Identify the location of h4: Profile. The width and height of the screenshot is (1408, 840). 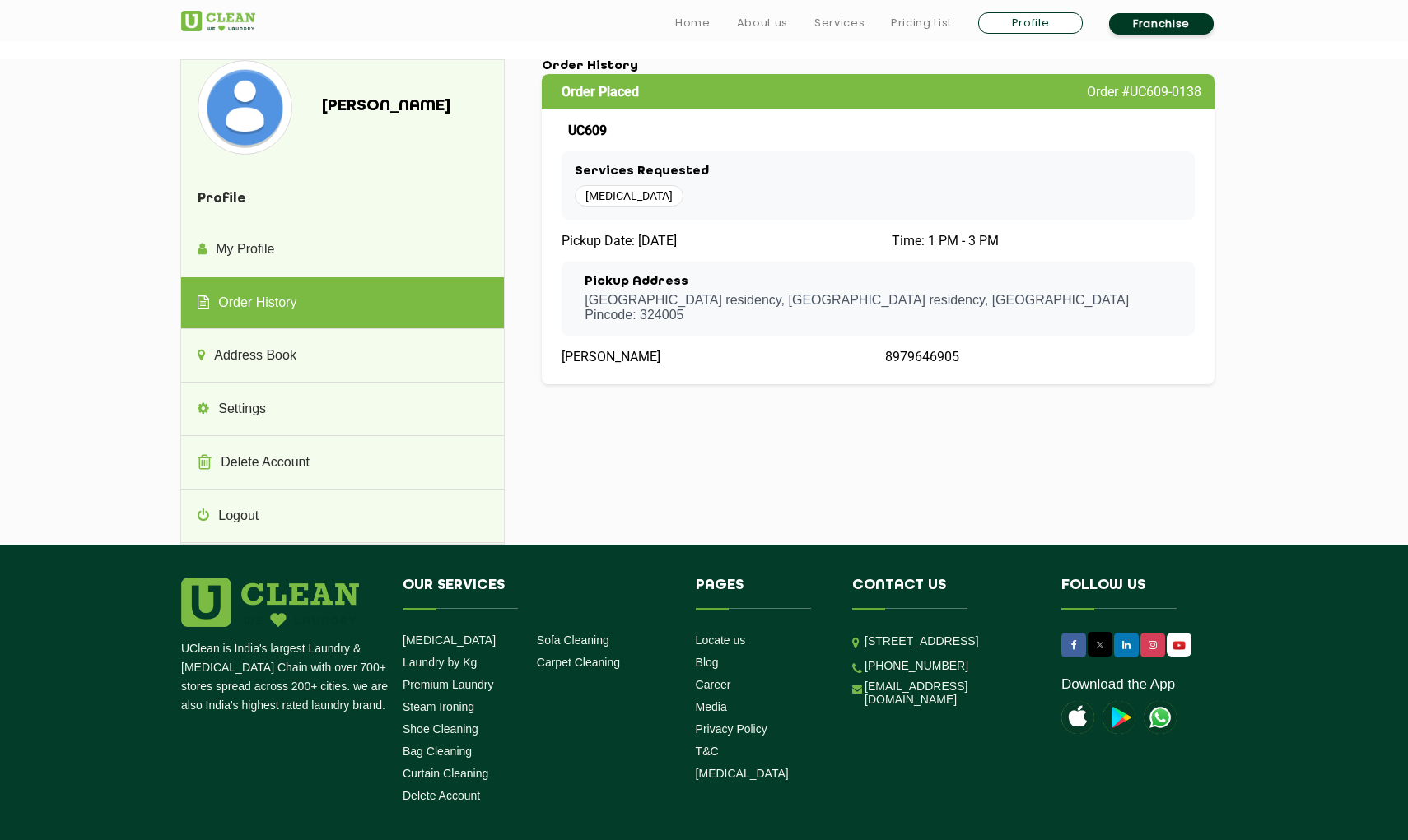
(342, 200).